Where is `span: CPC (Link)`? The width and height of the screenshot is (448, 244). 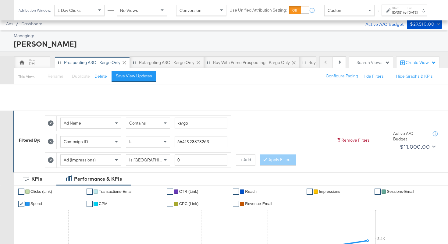
span: CPC (Link) is located at coordinates (189, 203).